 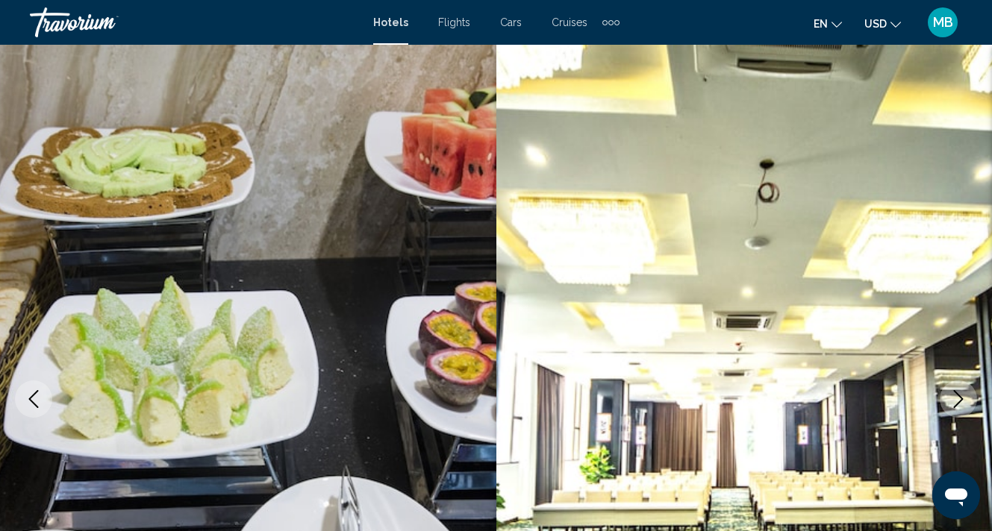 What do you see at coordinates (958, 399) in the screenshot?
I see `button: Next image` at bounding box center [958, 399].